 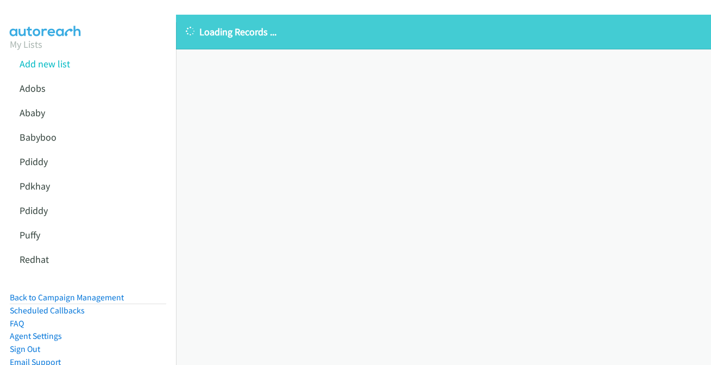 What do you see at coordinates (26, 44) in the screenshot?
I see `a: My Lists` at bounding box center [26, 44].